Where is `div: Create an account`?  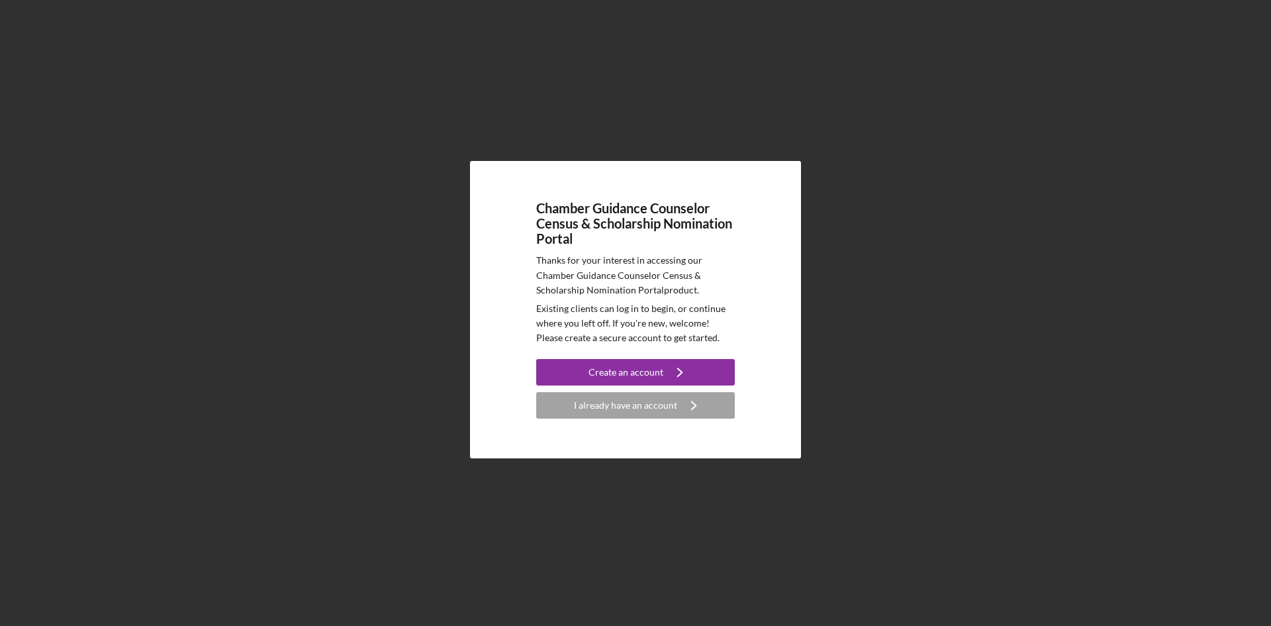 div: Create an account is located at coordinates (626, 372).